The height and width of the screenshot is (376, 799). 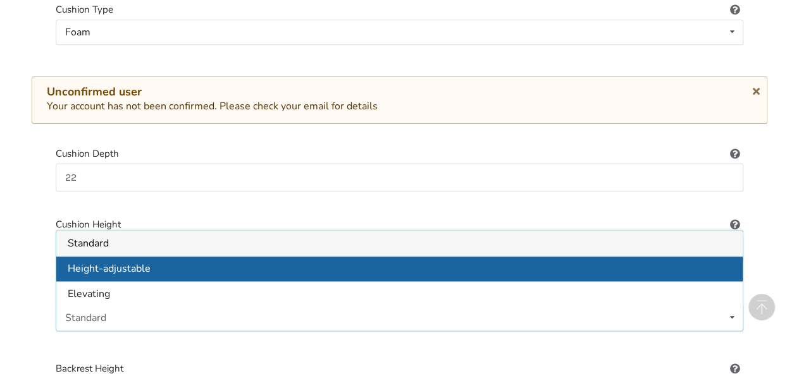 I want to click on label: Backrest Height, so click(x=399, y=369).